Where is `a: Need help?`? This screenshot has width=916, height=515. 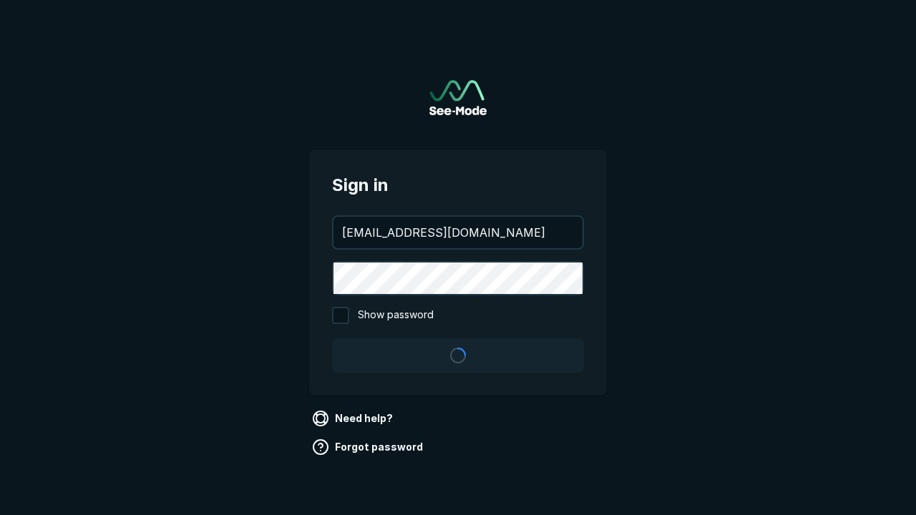 a: Need help? is located at coordinates (353, 419).